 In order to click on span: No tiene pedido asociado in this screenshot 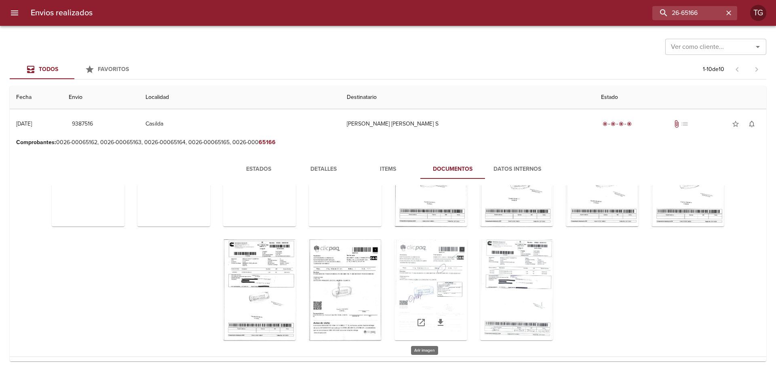, I will do `click(684, 124)`.